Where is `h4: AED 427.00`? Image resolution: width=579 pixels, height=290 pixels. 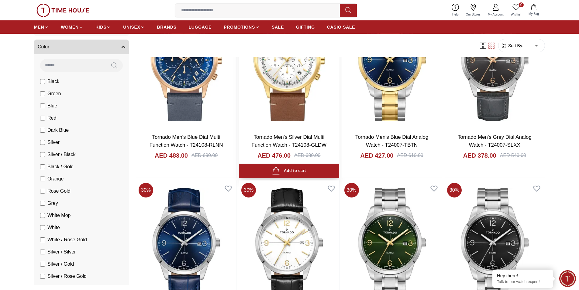 h4: AED 427.00 is located at coordinates (377, 155).